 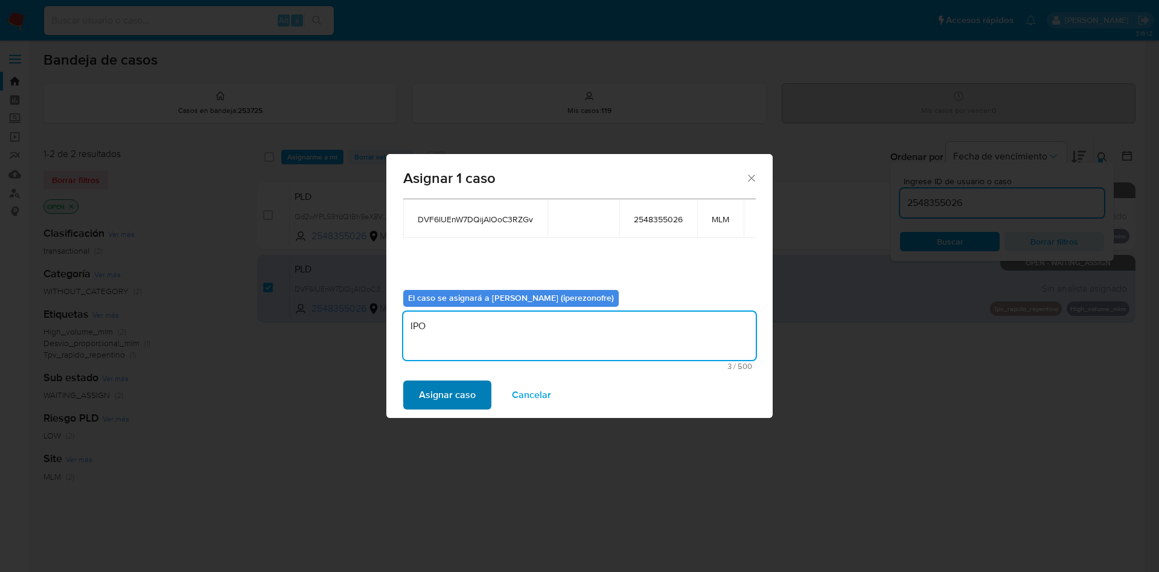 I want to click on textarea: IPO, so click(x=580, y=336).